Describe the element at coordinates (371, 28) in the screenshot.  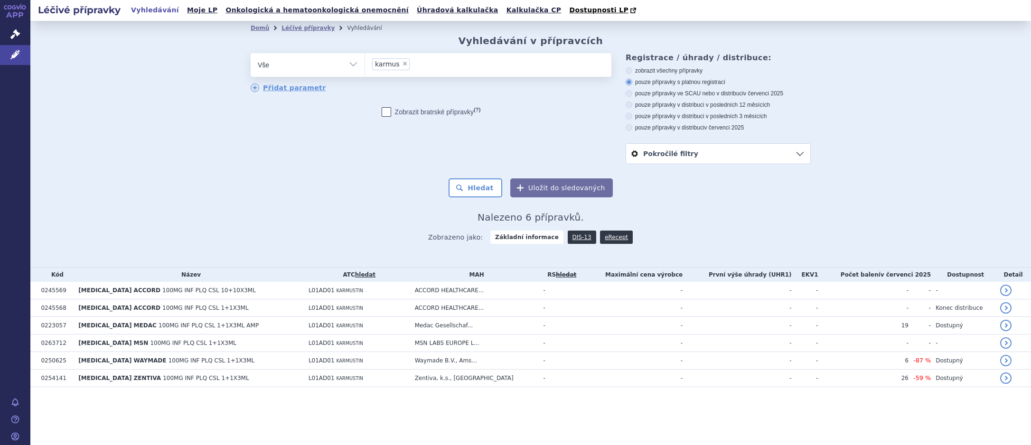
I see `li: Vyhledávání` at that location.